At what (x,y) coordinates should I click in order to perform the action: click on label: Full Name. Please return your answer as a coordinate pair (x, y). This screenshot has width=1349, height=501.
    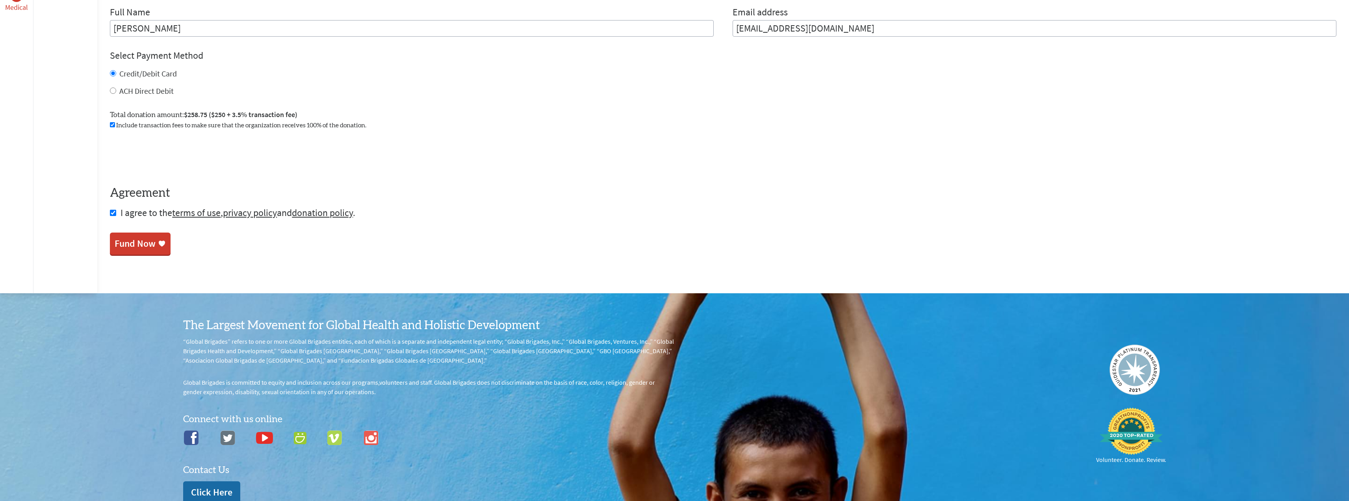
    Looking at the image, I should click on (130, 13).